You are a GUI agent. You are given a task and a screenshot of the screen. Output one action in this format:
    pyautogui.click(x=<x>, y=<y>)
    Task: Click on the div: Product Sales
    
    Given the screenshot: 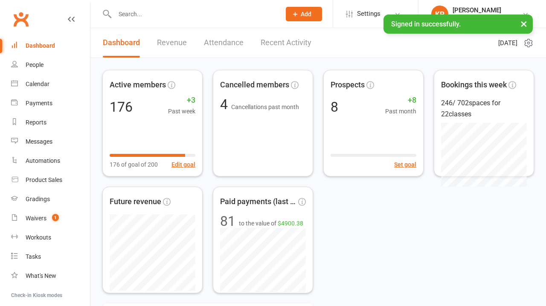 What is the action you would take?
    pyautogui.click(x=44, y=180)
    